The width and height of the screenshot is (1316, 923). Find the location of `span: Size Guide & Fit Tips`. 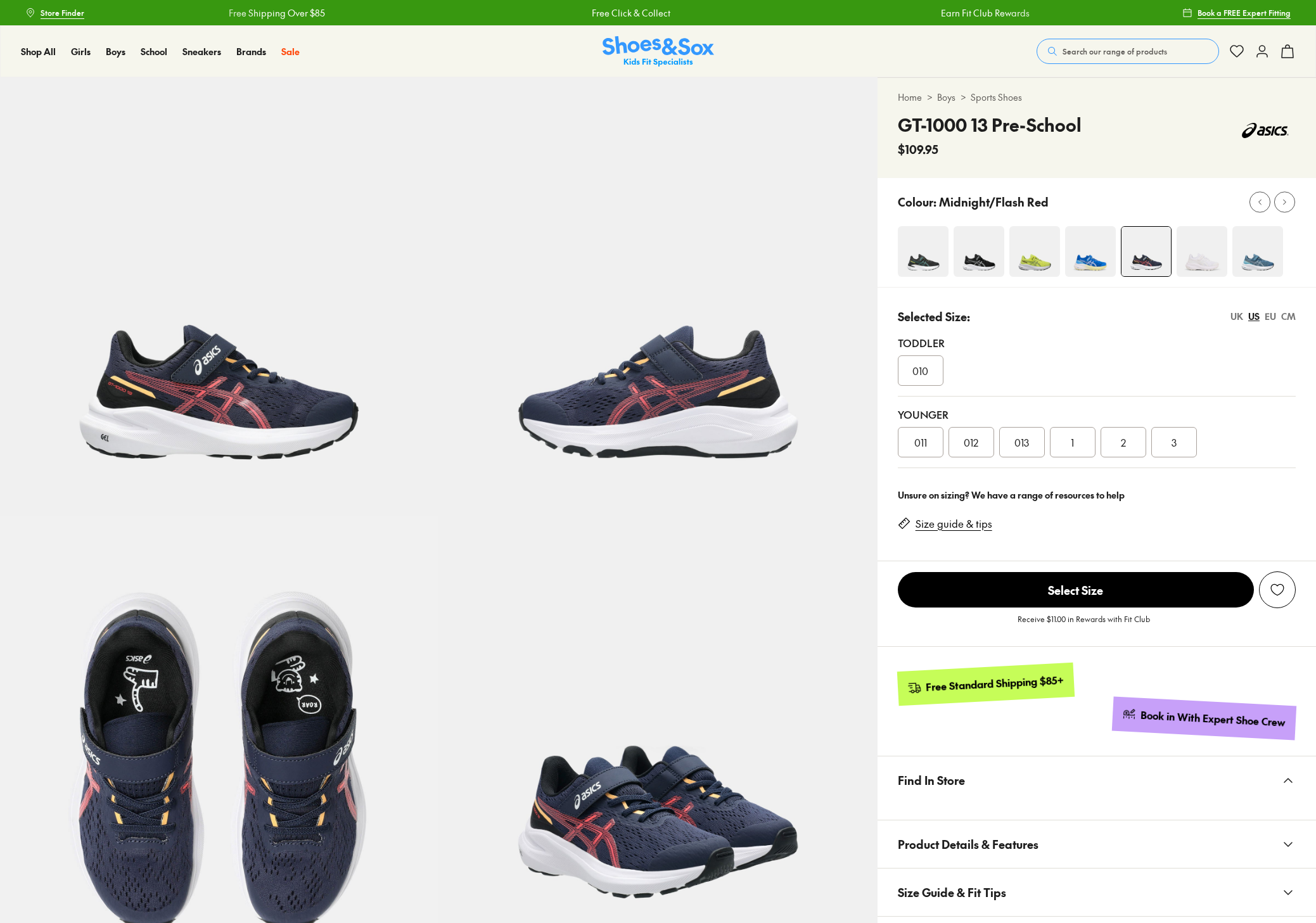

span: Size Guide & Fit Tips is located at coordinates (952, 892).